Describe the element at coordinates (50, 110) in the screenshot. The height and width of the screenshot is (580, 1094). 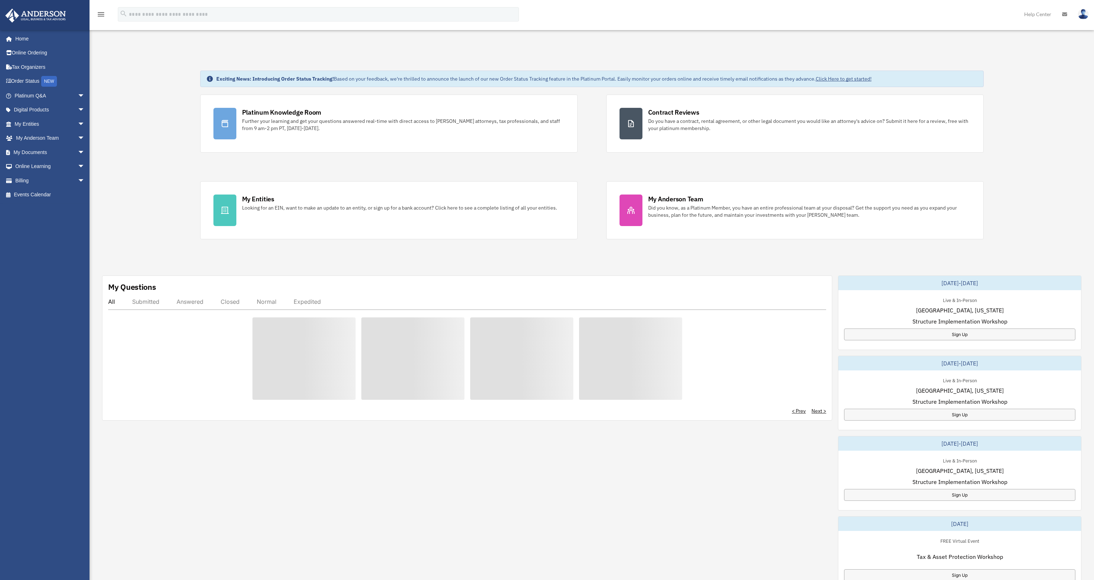
I see `a: Digital Productsarrow_drop_down` at that location.